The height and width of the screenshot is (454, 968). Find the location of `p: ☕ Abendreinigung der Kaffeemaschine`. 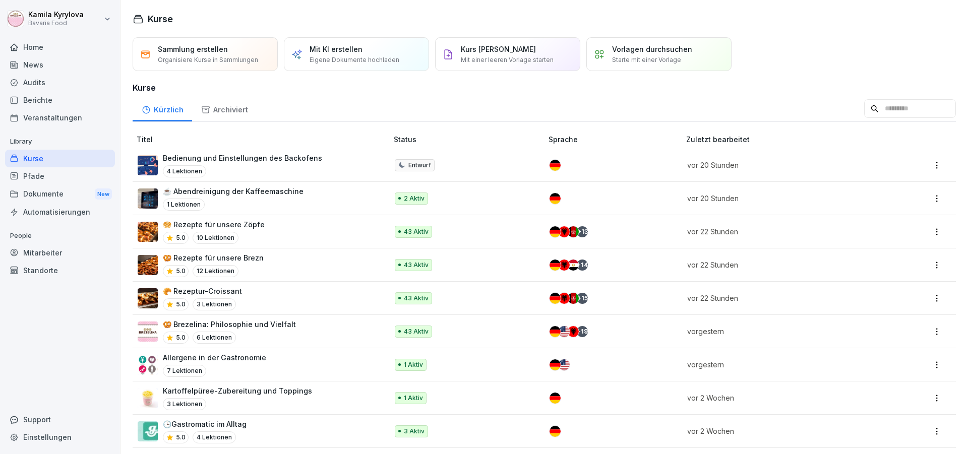

p: ☕ Abendreinigung der Kaffeemaschine is located at coordinates (233, 191).